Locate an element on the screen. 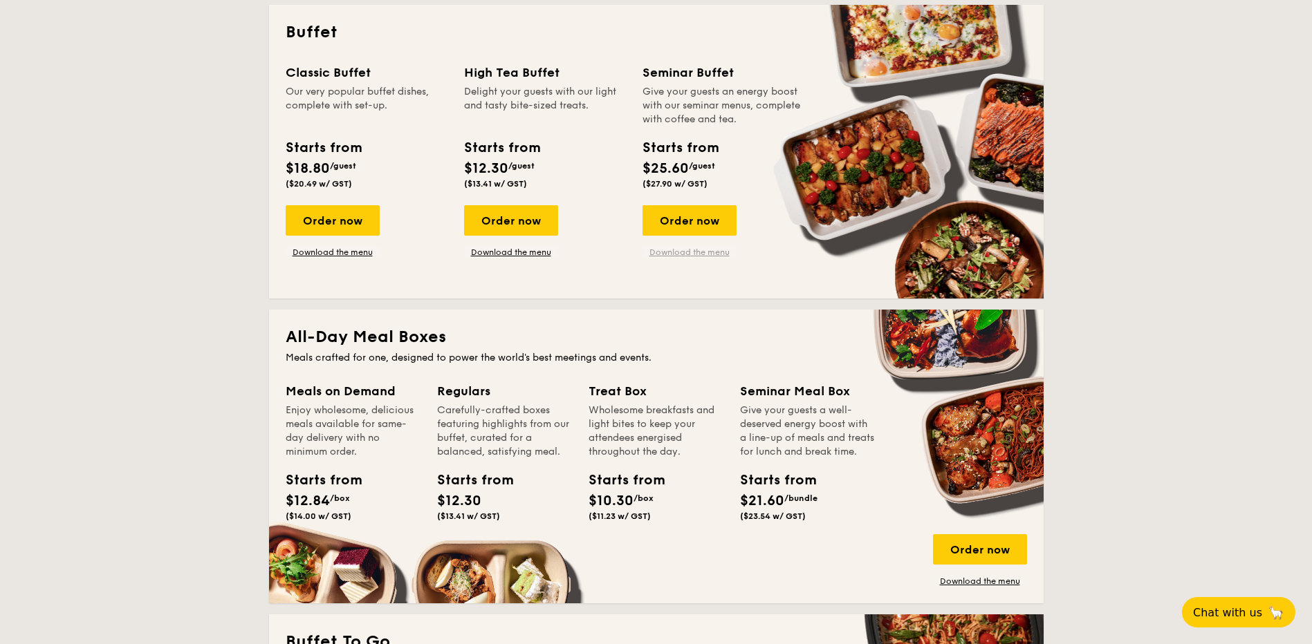 Image resolution: width=1312 pixels, height=644 pixels. span: $10.30 is located at coordinates (611, 501).